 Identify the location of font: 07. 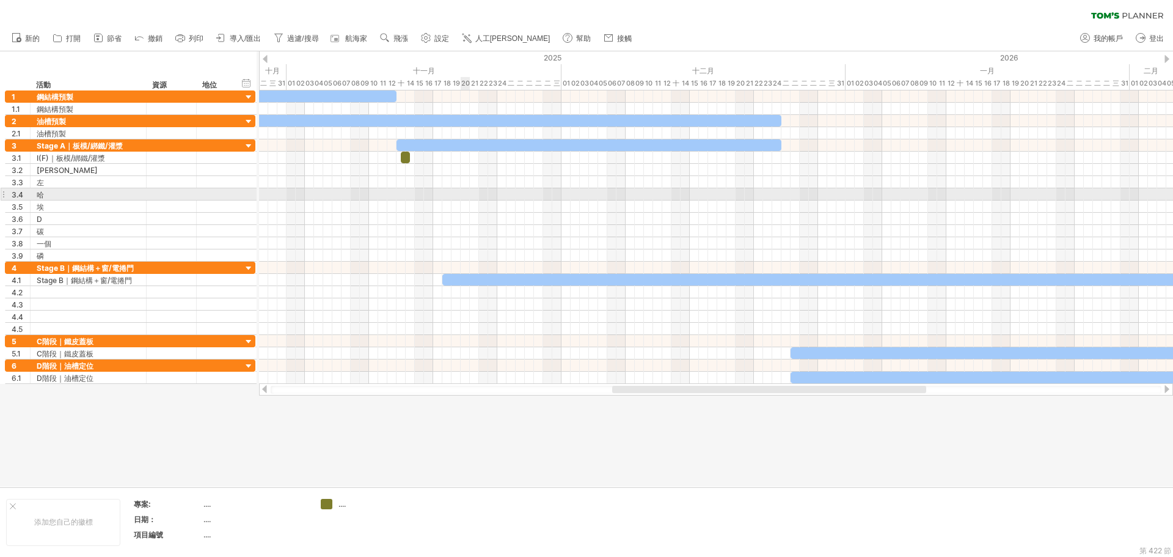
(621, 83).